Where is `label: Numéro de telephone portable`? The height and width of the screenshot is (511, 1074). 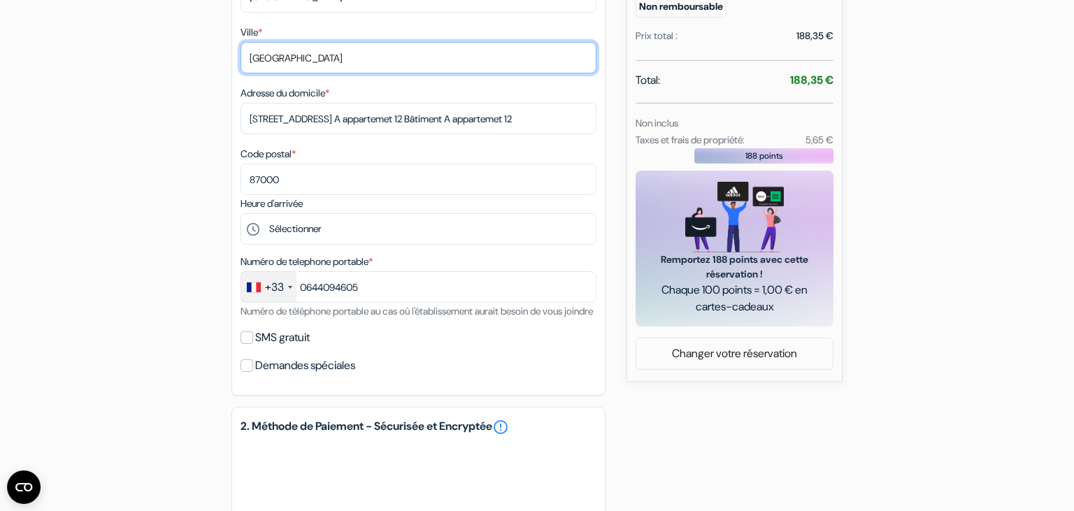
label: Numéro de telephone portable is located at coordinates (306, 262).